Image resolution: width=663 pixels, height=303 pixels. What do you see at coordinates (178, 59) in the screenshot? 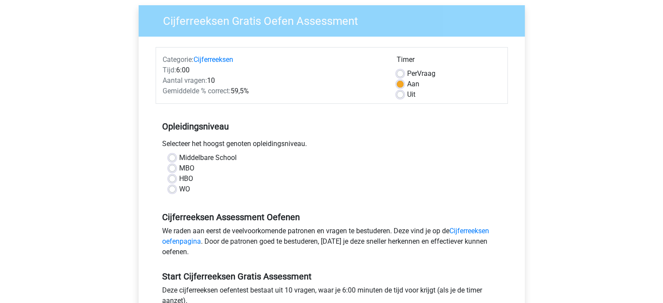
I see `span: Categorie:` at bounding box center [178, 59].